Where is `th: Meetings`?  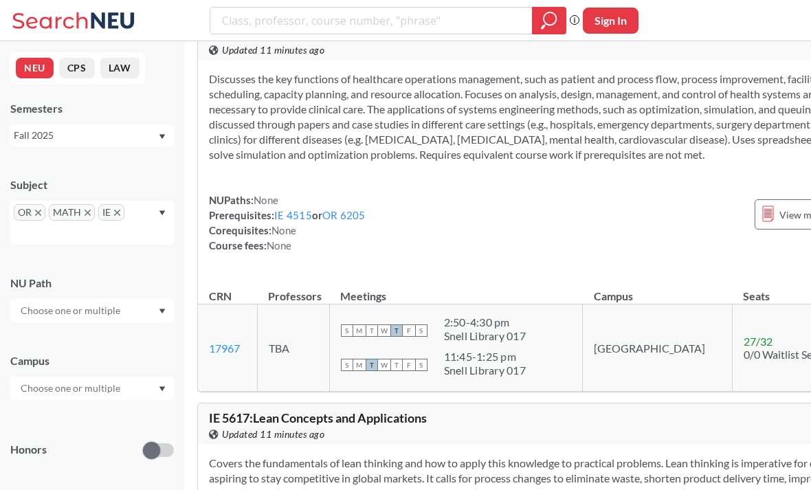
th: Meetings is located at coordinates (455, 289).